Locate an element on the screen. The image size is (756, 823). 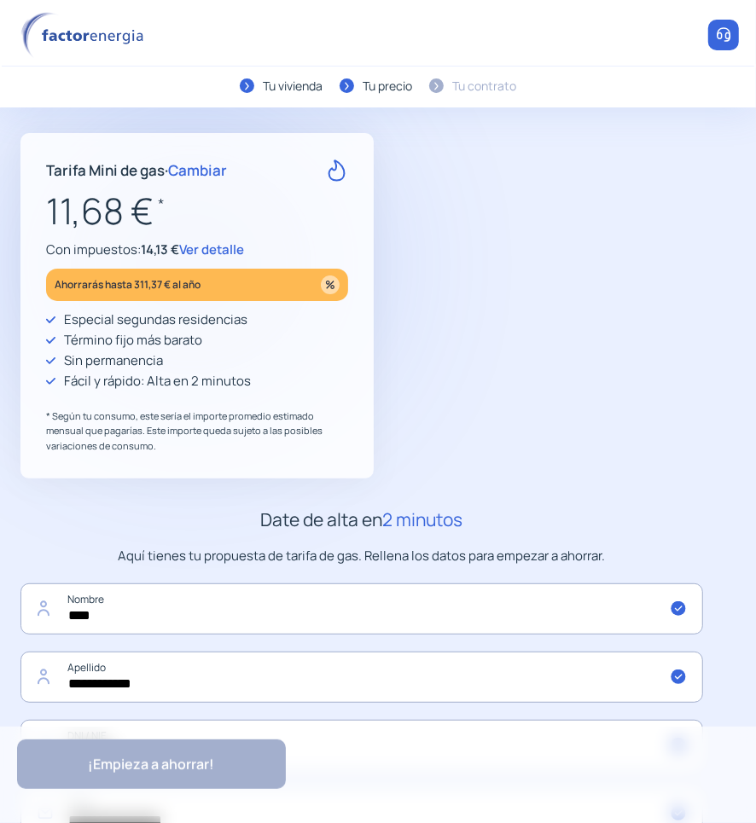
span: 2 minutos is located at coordinates (423, 519).